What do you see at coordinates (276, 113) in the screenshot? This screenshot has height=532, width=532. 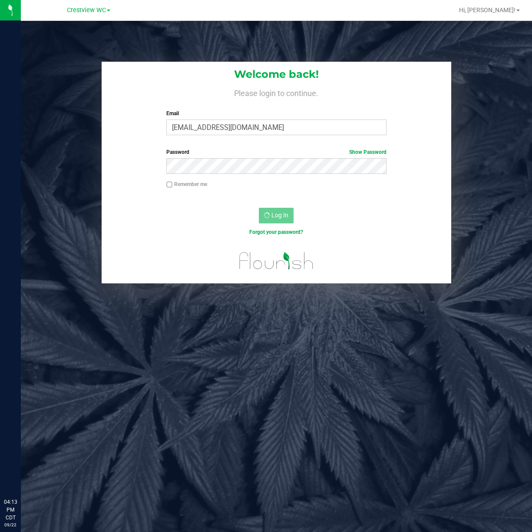 I see `label: Email` at bounding box center [276, 113].